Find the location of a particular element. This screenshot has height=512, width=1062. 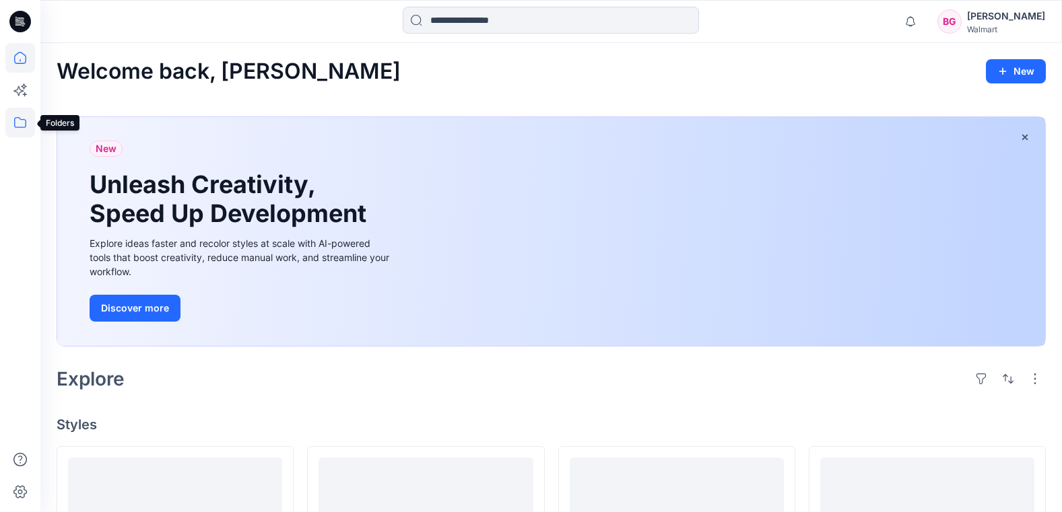

button: Discover more is located at coordinates (135, 308).